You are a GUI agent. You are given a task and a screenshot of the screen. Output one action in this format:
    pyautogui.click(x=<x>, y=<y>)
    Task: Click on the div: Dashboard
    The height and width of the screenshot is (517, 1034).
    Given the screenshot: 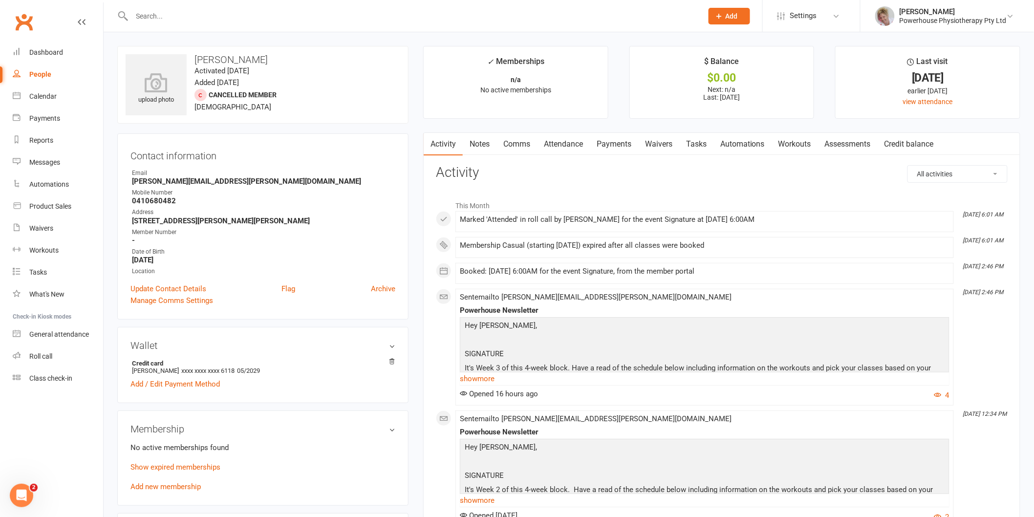 What is the action you would take?
    pyautogui.click(x=46, y=52)
    